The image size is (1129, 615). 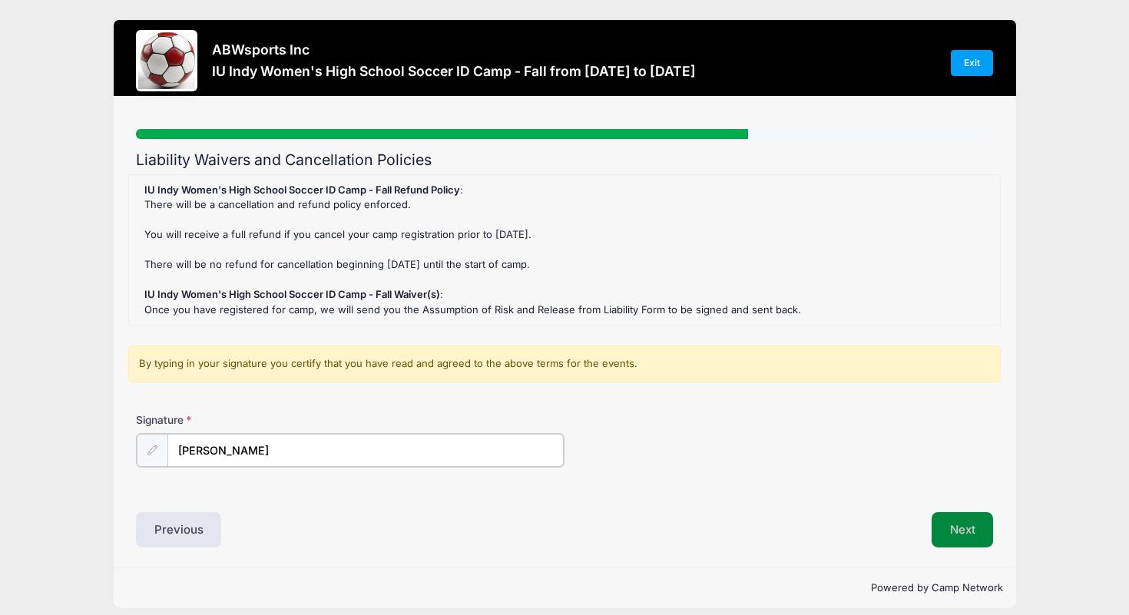 What do you see at coordinates (179, 530) in the screenshot?
I see `button: Previous` at bounding box center [179, 530].